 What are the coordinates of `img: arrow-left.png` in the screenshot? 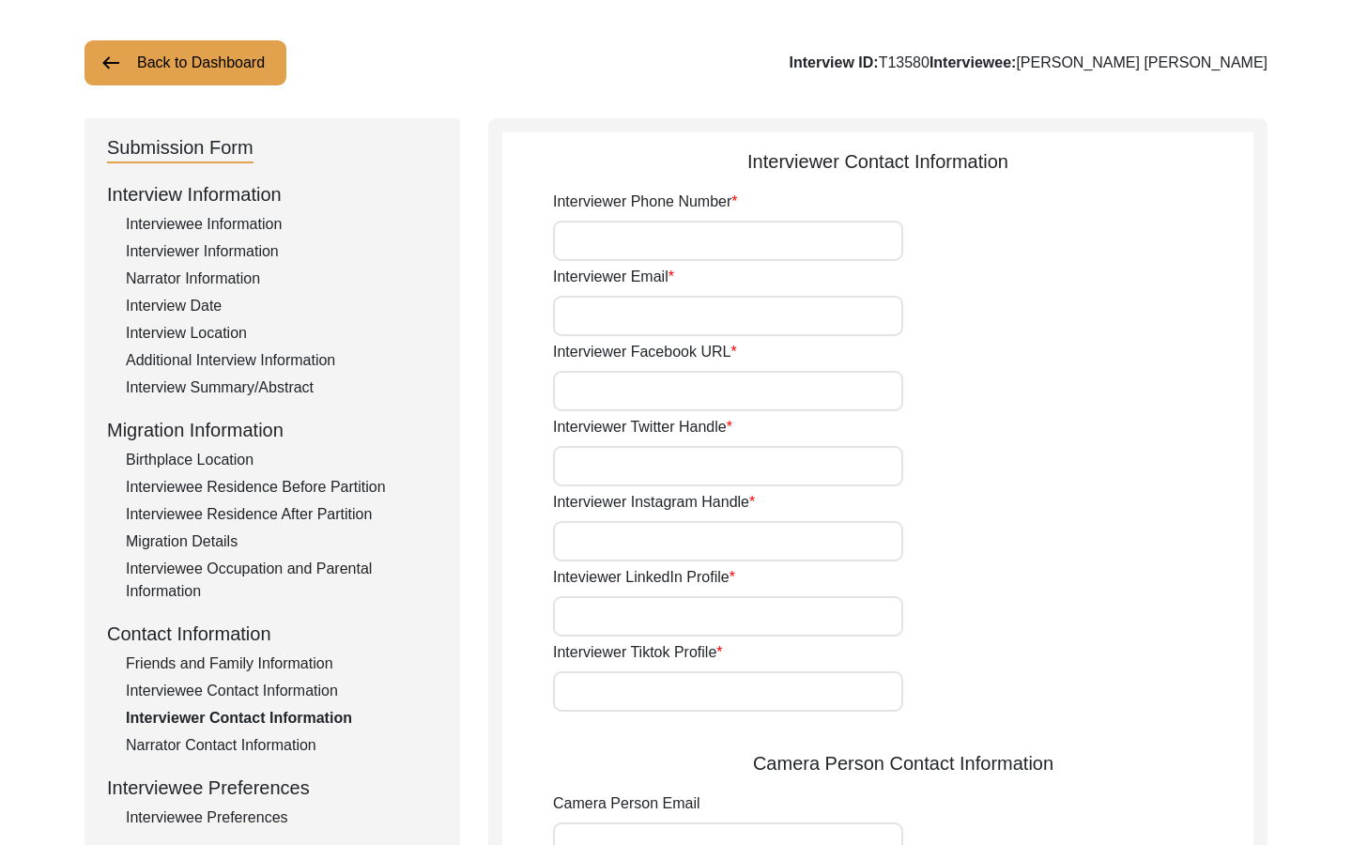 It's located at (111, 63).